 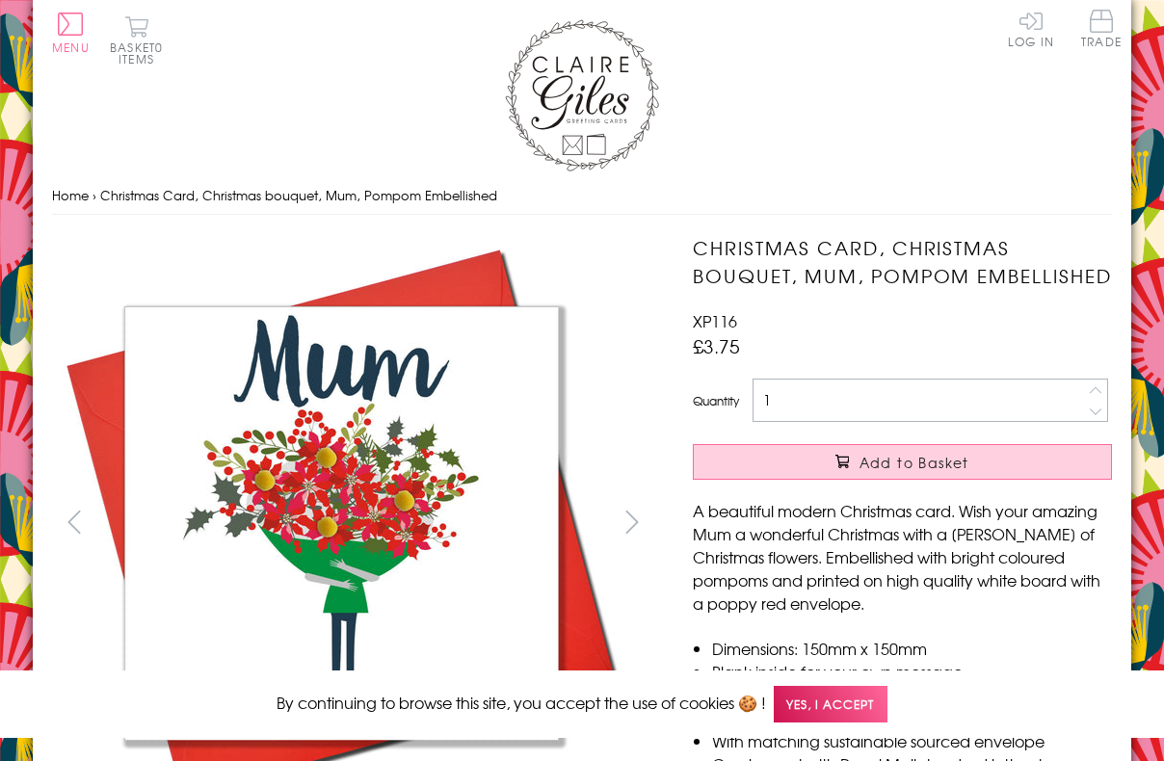 I want to click on span: Yes, I accept, so click(x=831, y=705).